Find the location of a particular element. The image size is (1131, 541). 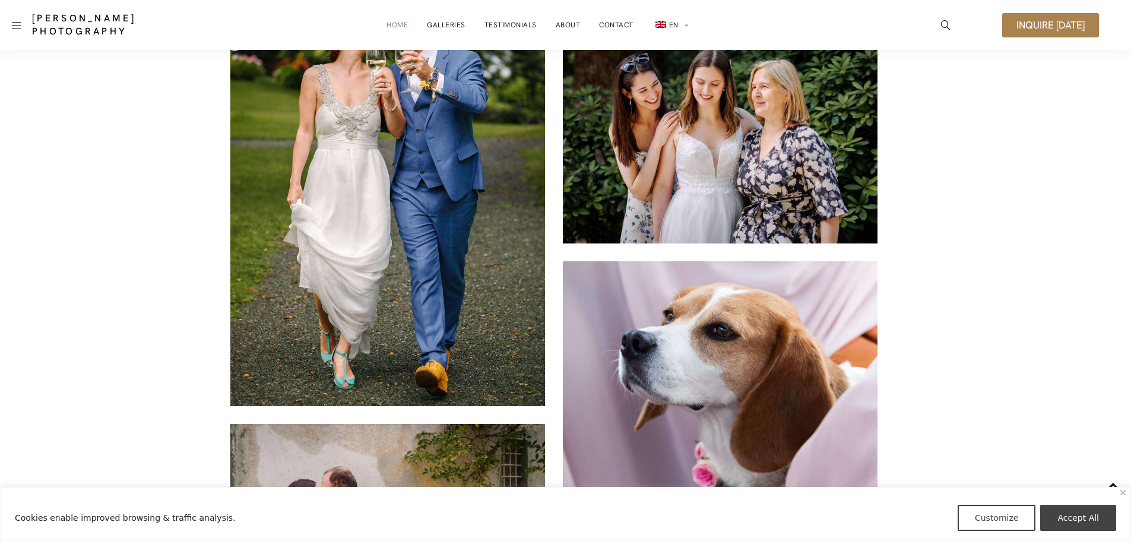

a: Galleries is located at coordinates (446, 25).